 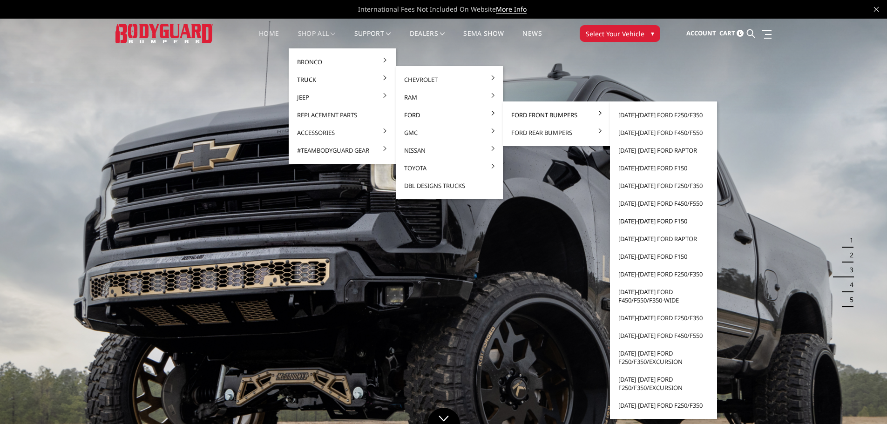 I want to click on a: Dealers, so click(x=427, y=39).